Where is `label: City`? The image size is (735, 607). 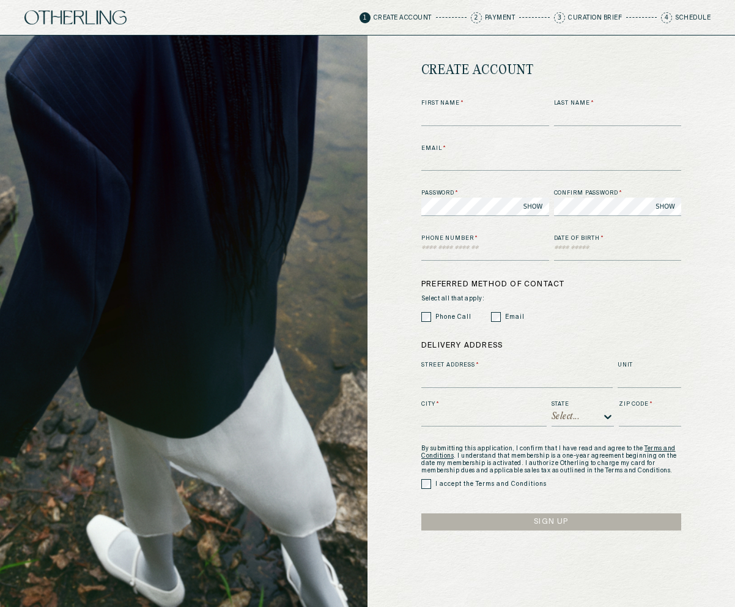
label: City is located at coordinates (484, 404).